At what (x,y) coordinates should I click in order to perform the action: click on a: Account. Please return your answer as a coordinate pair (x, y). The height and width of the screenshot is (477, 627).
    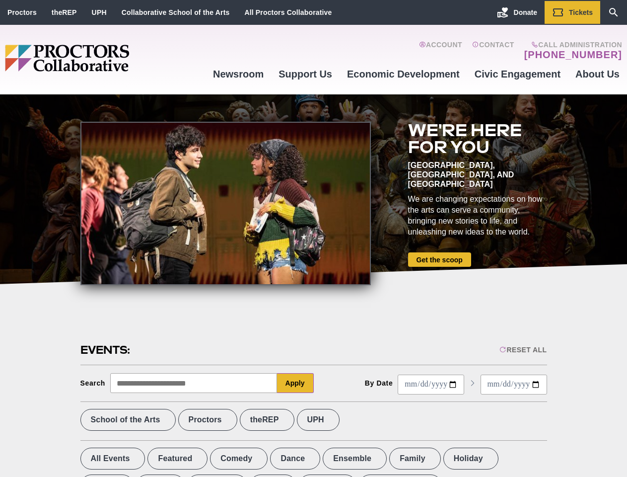
    Looking at the image, I should click on (440, 51).